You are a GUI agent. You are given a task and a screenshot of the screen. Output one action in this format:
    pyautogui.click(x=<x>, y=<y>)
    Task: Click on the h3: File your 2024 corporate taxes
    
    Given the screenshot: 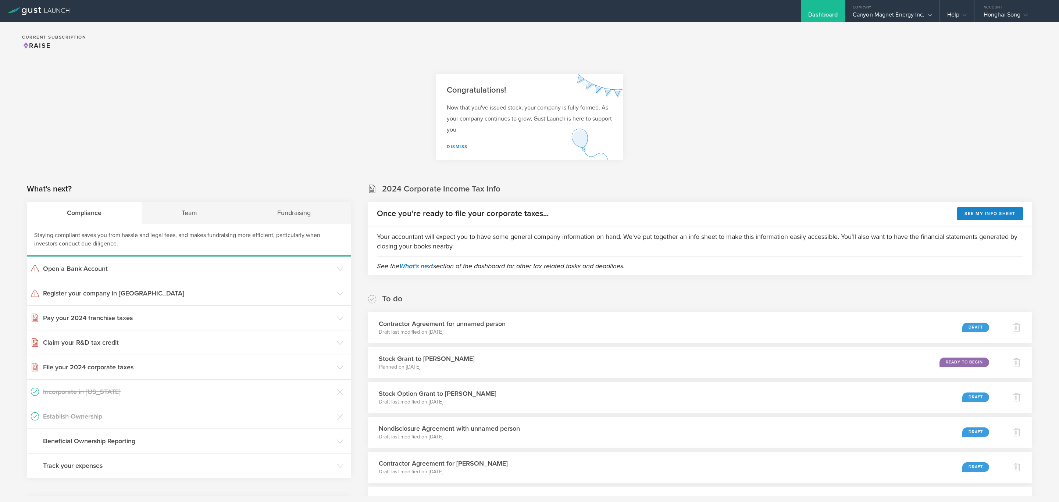 What is the action you would take?
    pyautogui.click(x=188, y=367)
    